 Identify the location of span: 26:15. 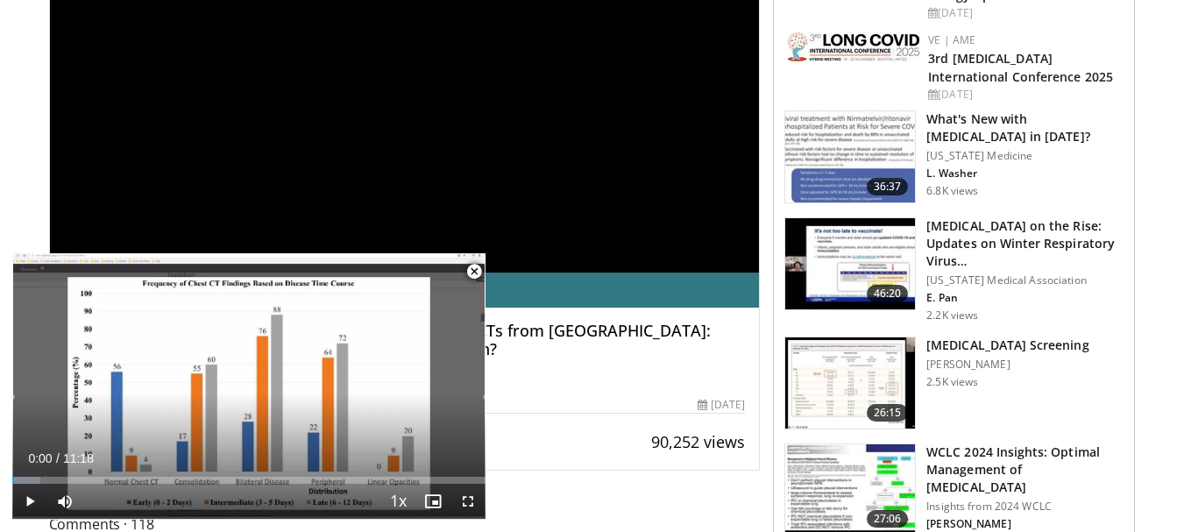
(888, 413).